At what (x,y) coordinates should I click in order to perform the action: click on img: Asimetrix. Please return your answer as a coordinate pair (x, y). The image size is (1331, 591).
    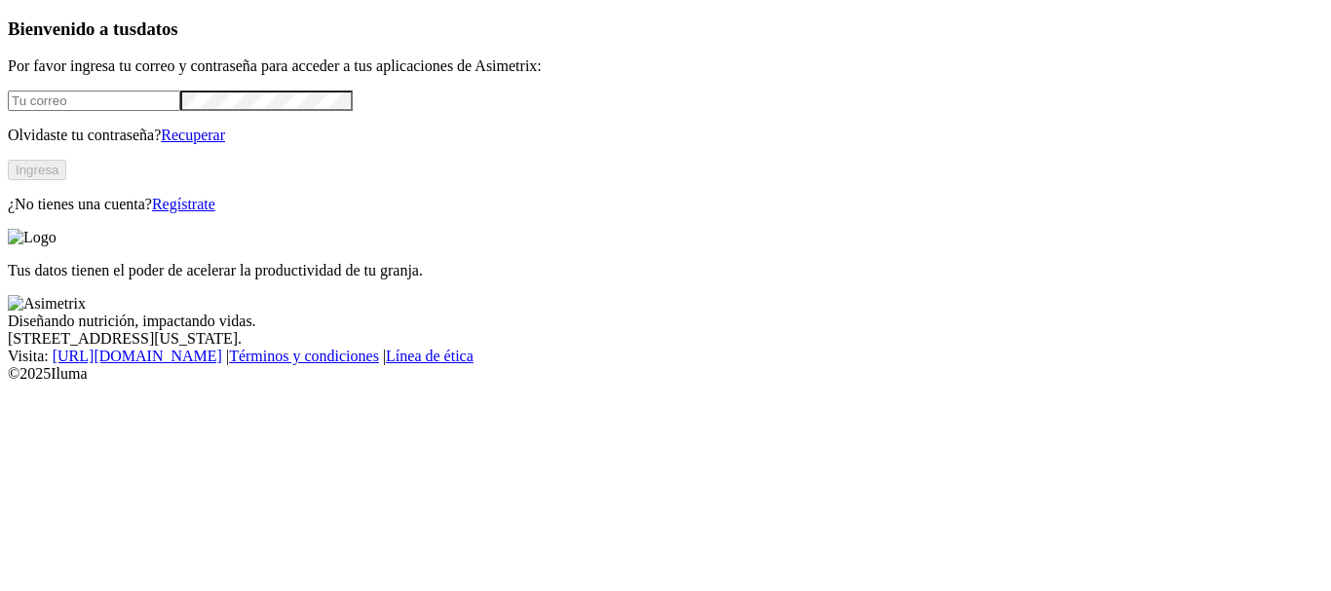
    Looking at the image, I should click on (47, 304).